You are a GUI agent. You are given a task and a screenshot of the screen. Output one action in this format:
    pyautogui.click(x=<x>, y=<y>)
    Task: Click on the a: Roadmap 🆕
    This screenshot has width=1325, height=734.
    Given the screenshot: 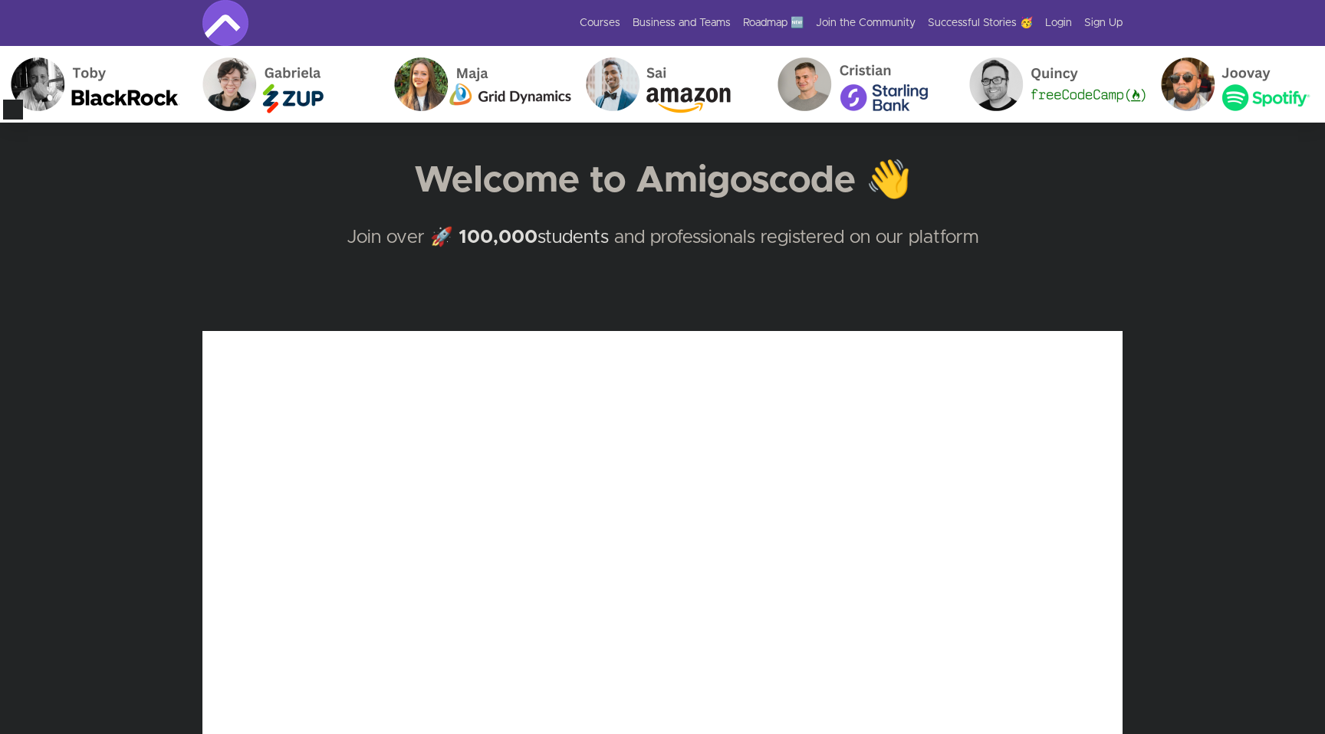 What is the action you would take?
    pyautogui.click(x=773, y=23)
    